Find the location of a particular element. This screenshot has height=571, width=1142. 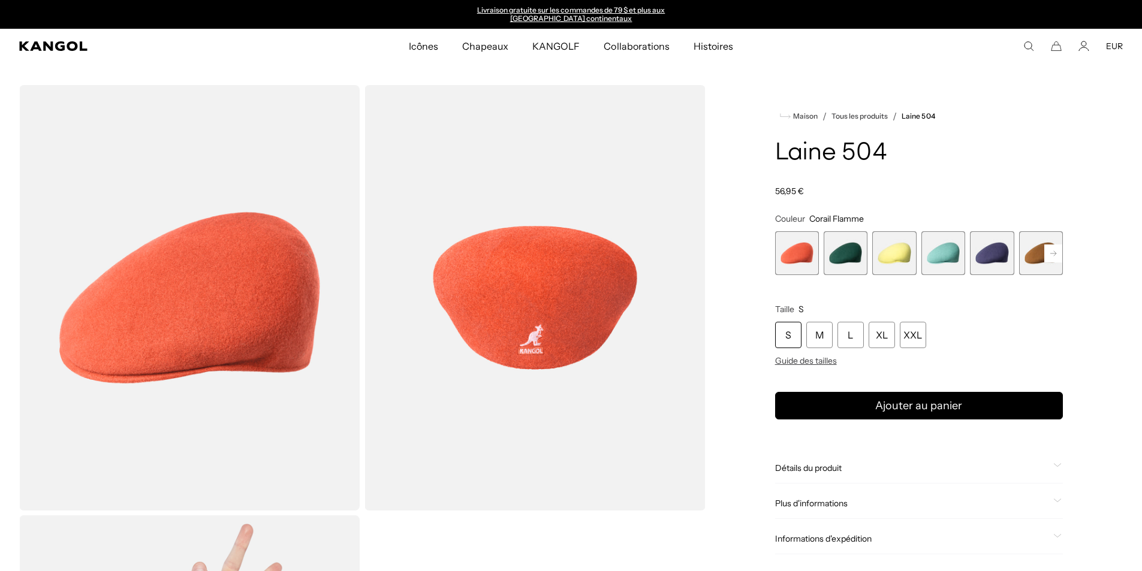

a: Collaborations is located at coordinates (636, 46).